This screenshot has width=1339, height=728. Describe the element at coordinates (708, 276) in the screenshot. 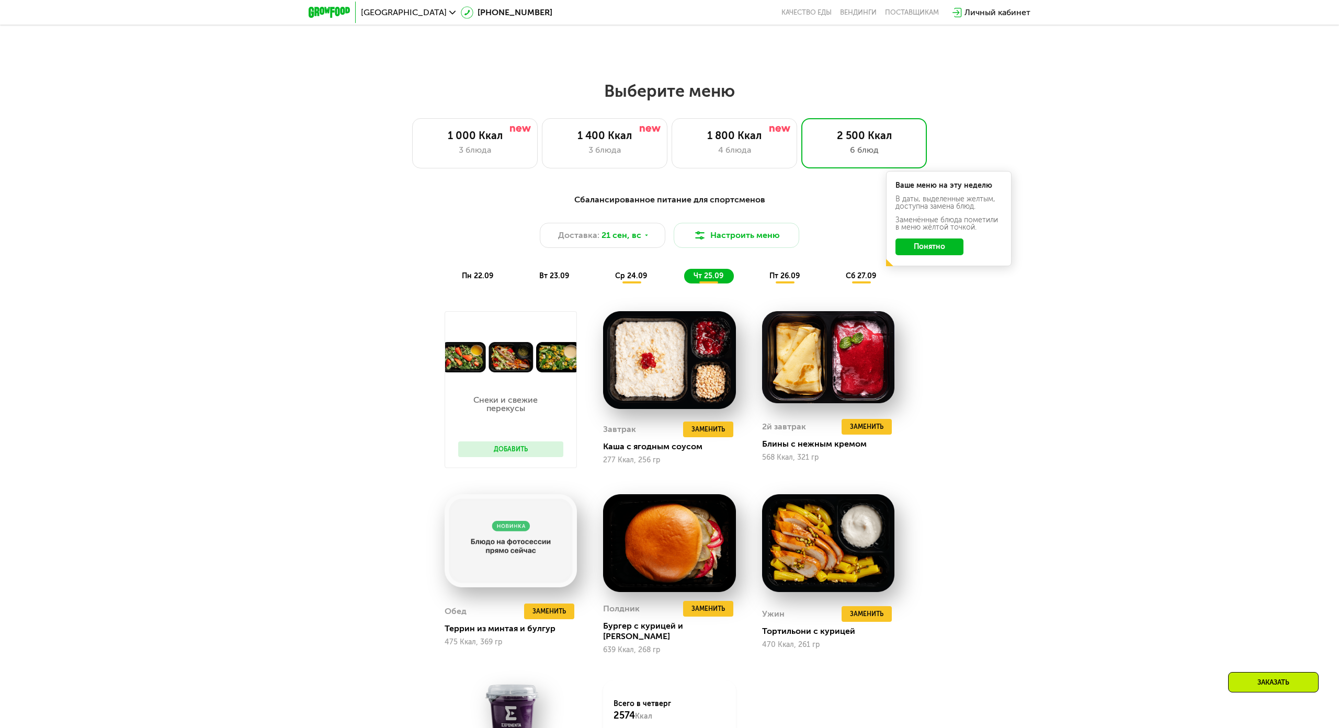

I see `span: чт 25.09` at that location.